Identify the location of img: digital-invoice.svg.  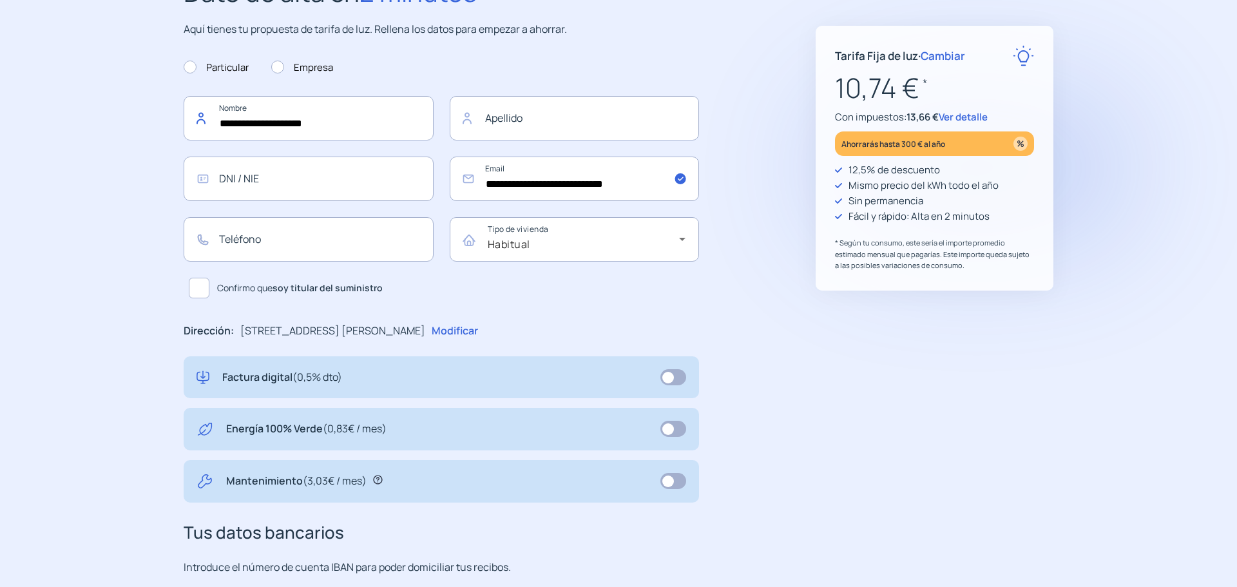
(203, 378).